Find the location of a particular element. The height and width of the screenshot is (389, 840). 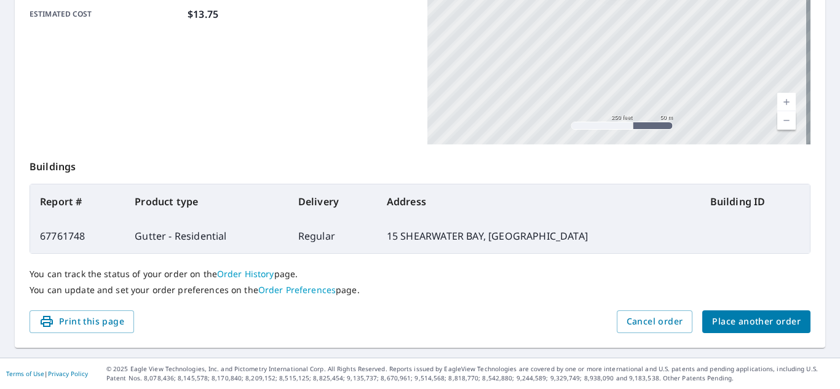

p: $13.75 is located at coordinates (203, 14).